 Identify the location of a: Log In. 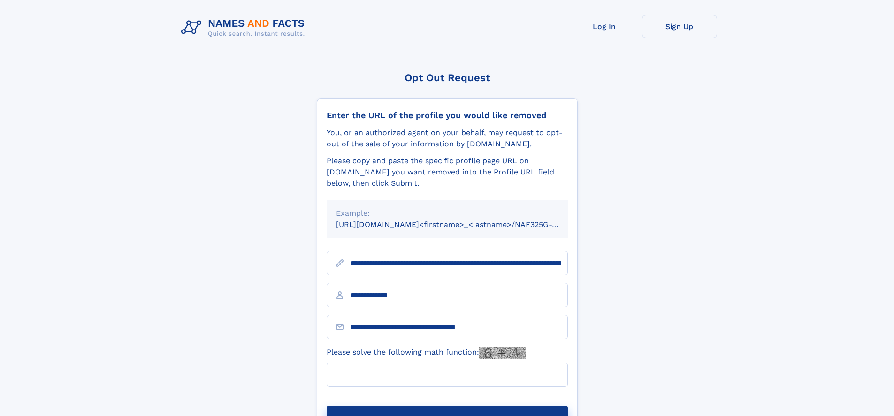
(604, 26).